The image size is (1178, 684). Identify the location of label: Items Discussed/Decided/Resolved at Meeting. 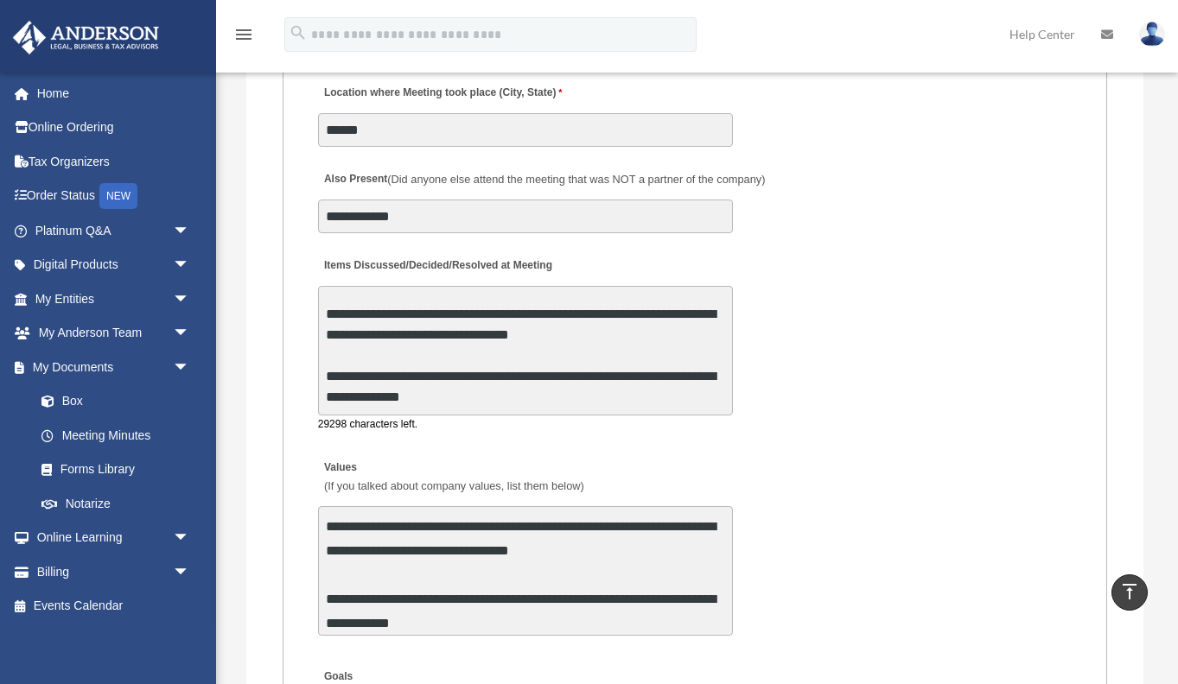
(437, 266).